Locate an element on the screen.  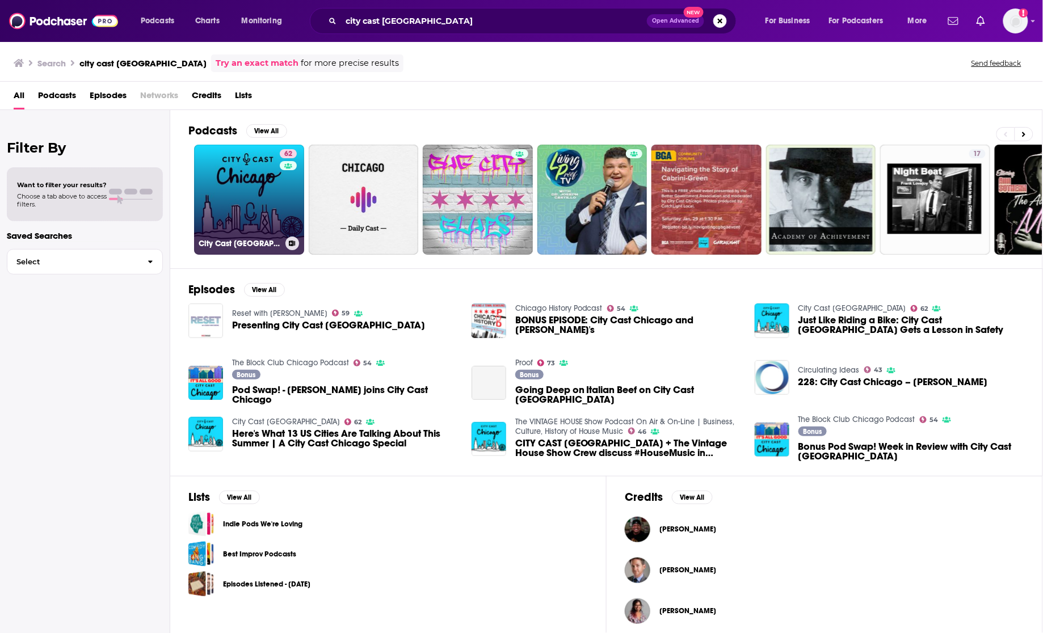
input: Search podcasts, credits, & more... is located at coordinates (493, 21).